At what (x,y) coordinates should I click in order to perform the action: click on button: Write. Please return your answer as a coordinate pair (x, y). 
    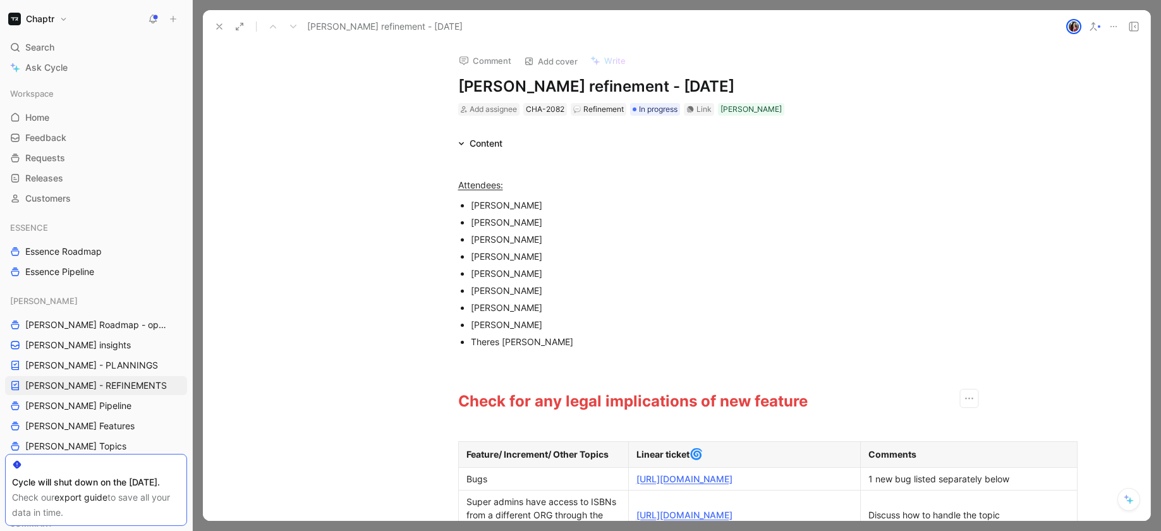
    Looking at the image, I should click on (608, 61).